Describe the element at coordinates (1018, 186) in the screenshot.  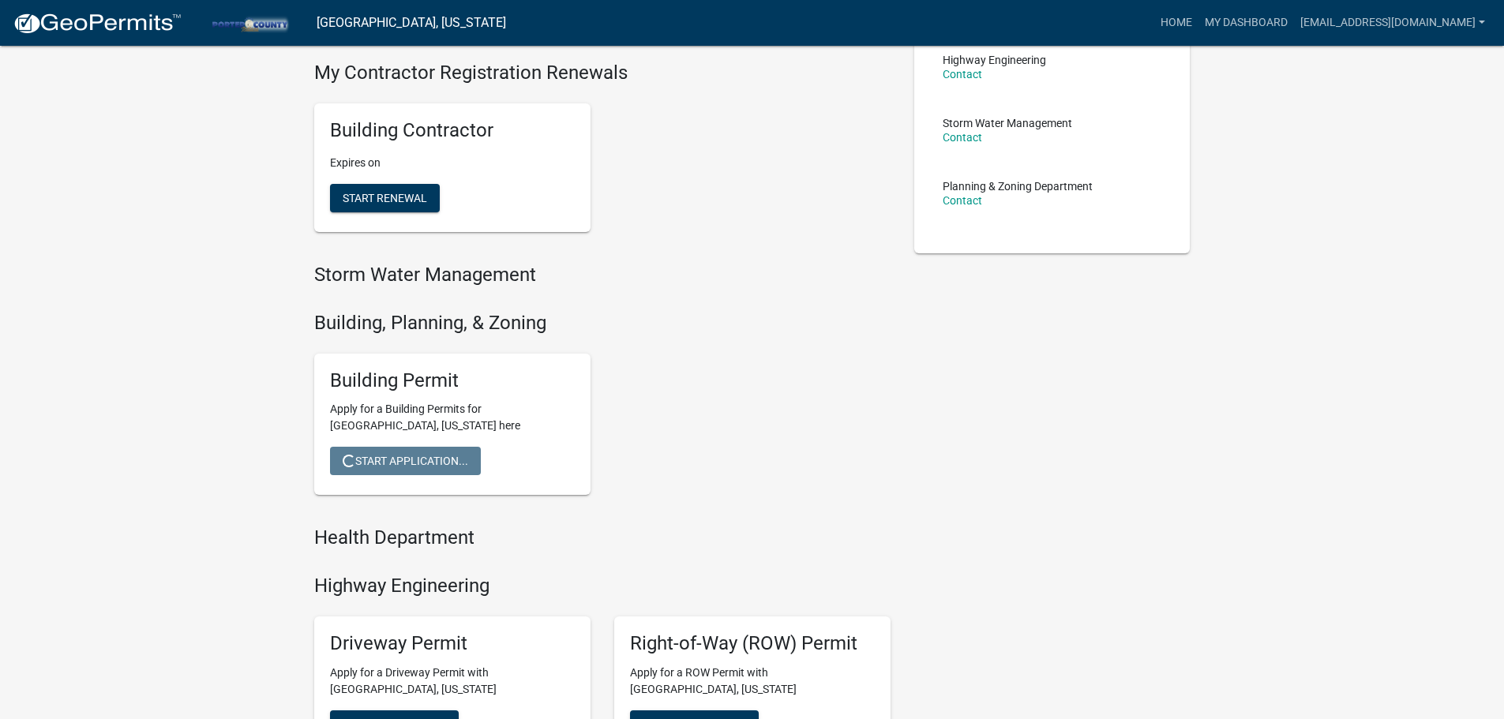
I see `p: Planning & Zoning Department` at that location.